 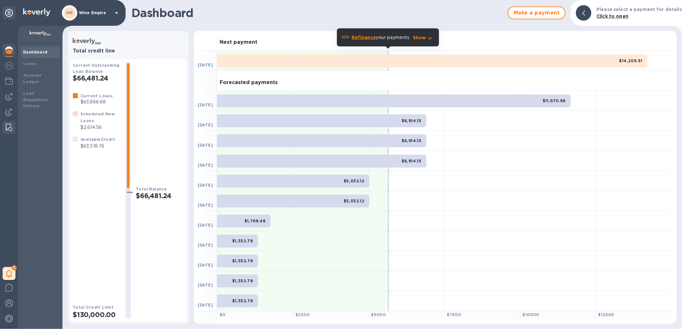 I want to click on b: Scheduled New Loans, so click(x=98, y=117).